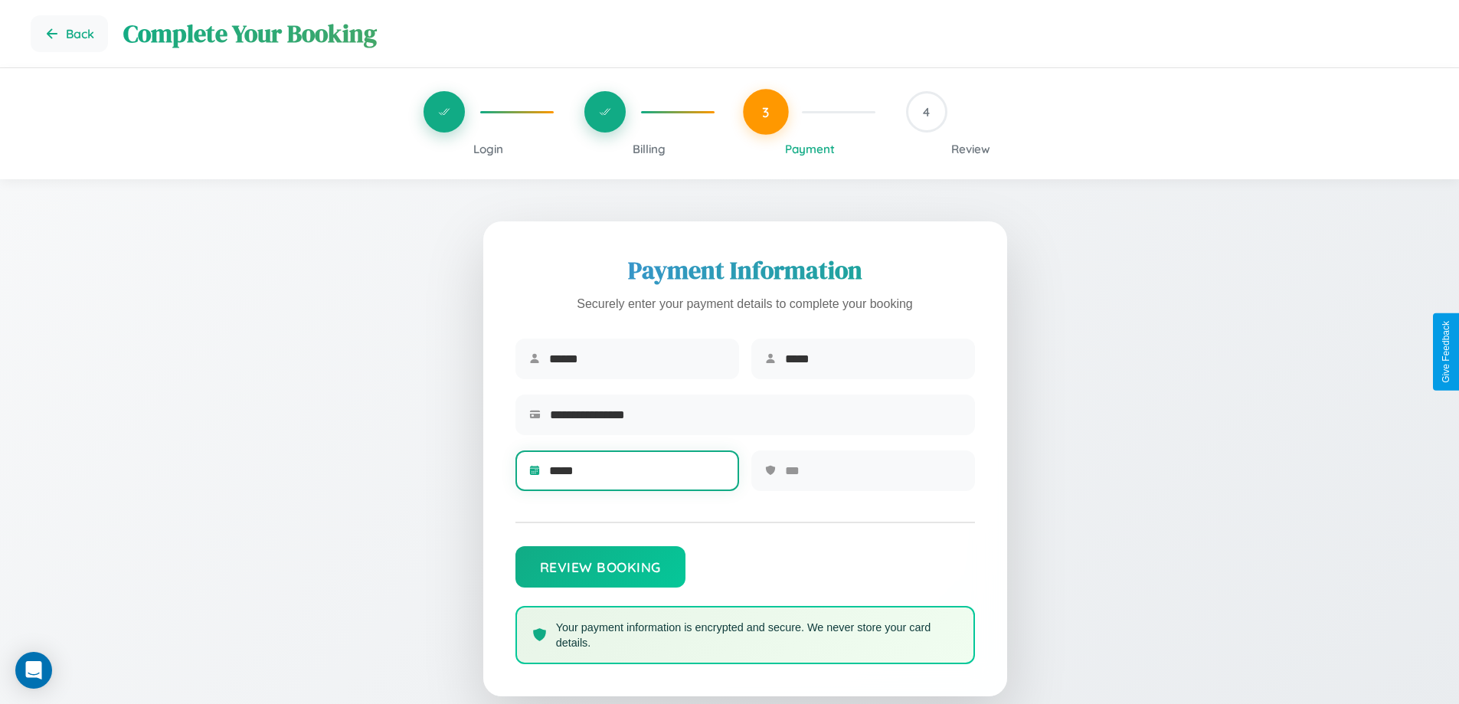 This screenshot has height=704, width=1459. What do you see at coordinates (757, 635) in the screenshot?
I see `p: Your payment information is encrypted and secure. We never store your card details.` at bounding box center [757, 635].